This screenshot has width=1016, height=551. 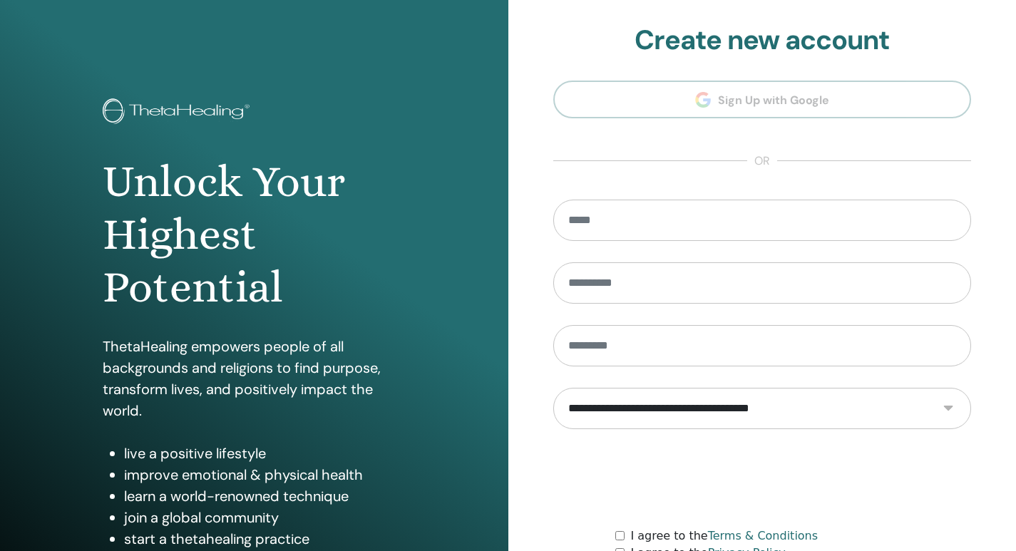 I want to click on span: or, so click(x=762, y=161).